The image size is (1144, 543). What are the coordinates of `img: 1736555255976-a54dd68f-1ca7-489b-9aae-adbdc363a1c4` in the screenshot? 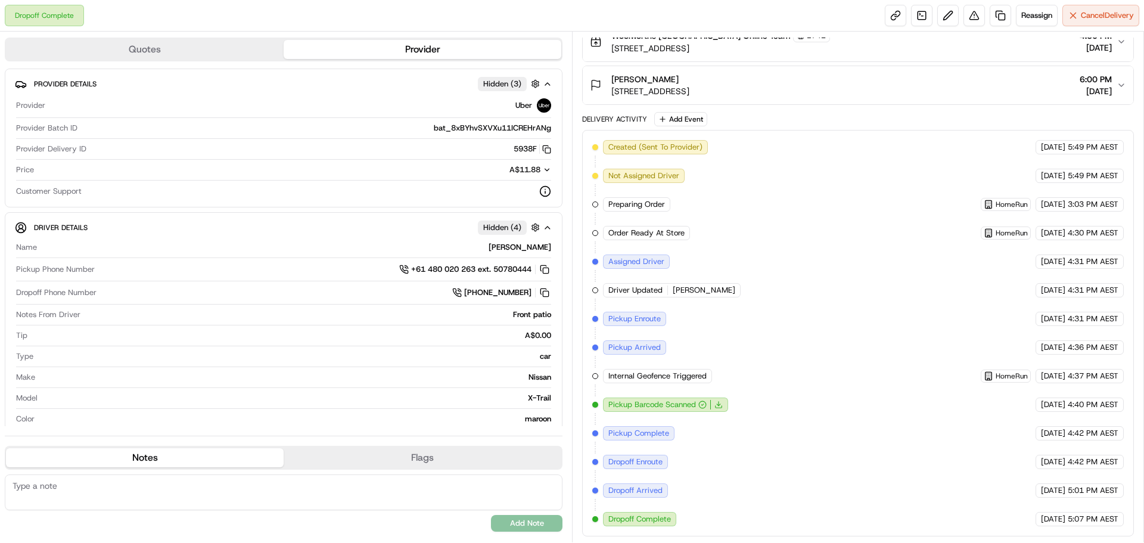 It's located at (23, 125).